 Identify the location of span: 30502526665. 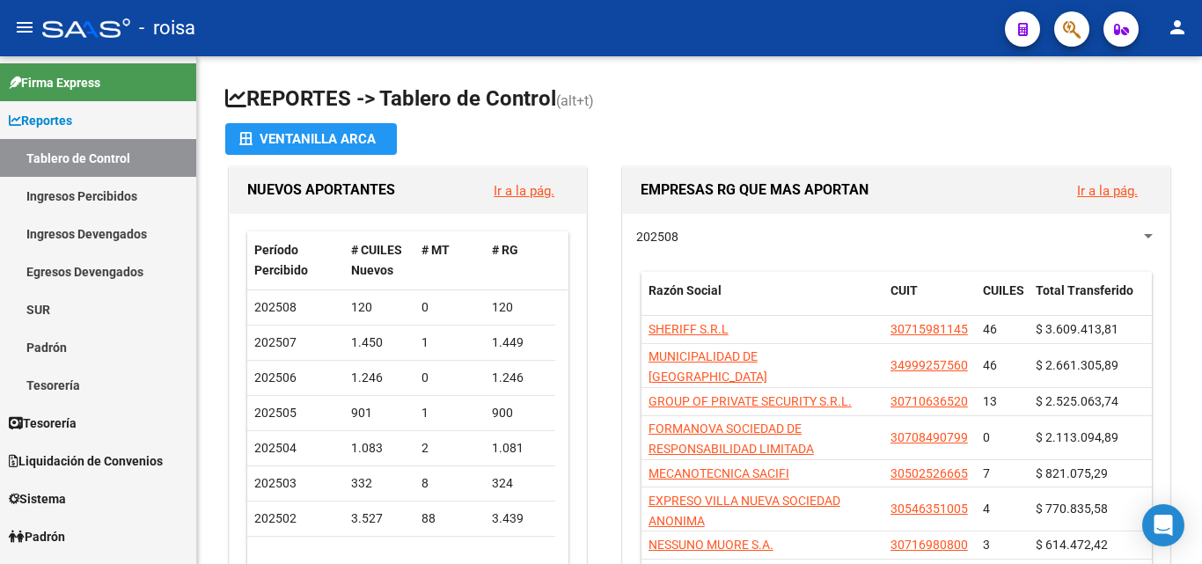
(929, 473).